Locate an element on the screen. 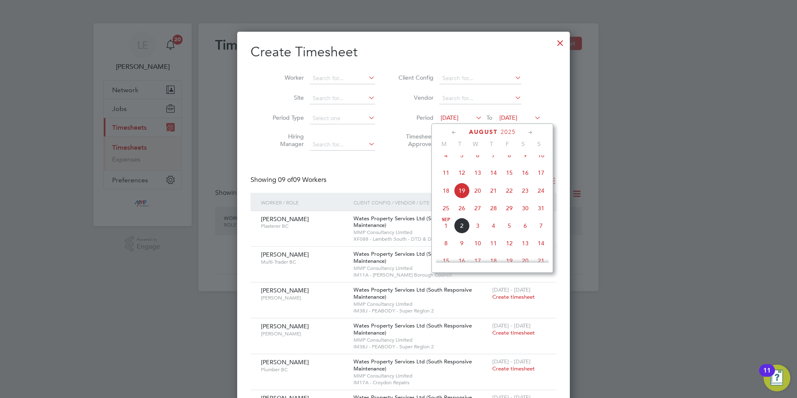 The image size is (797, 398). label: Site is located at coordinates (285, 98).